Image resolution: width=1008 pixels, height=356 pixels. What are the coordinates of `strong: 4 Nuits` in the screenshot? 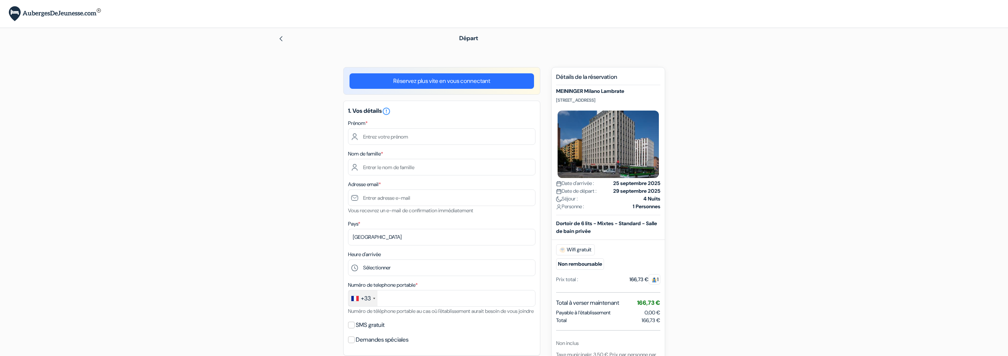 It's located at (652, 198).